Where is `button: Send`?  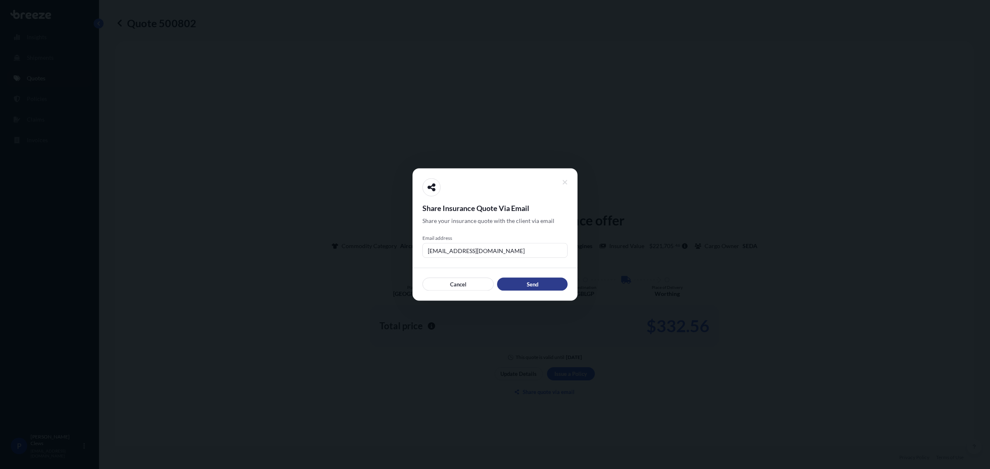
button: Send is located at coordinates (532, 284).